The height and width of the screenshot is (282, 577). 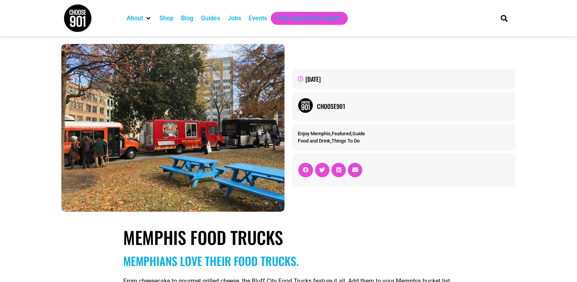 I want to click on a: Featured, so click(x=342, y=133).